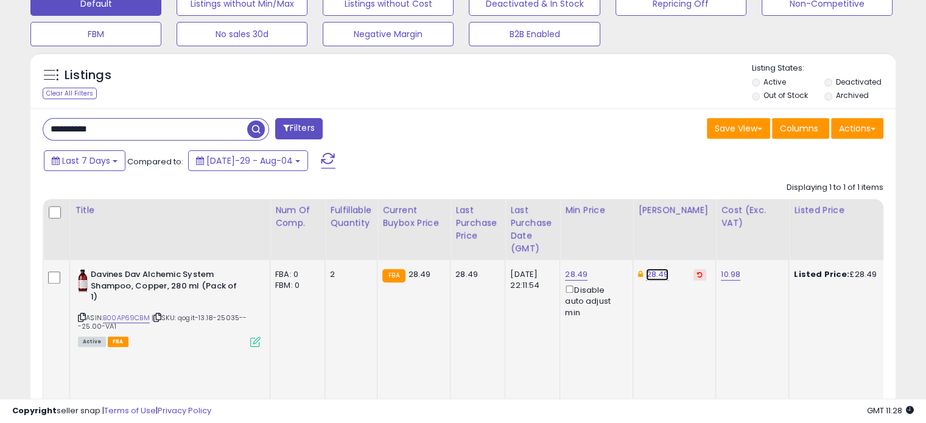 This screenshot has height=423, width=926. What do you see at coordinates (184, 410) in the screenshot?
I see `a: Privacy Policy` at bounding box center [184, 410].